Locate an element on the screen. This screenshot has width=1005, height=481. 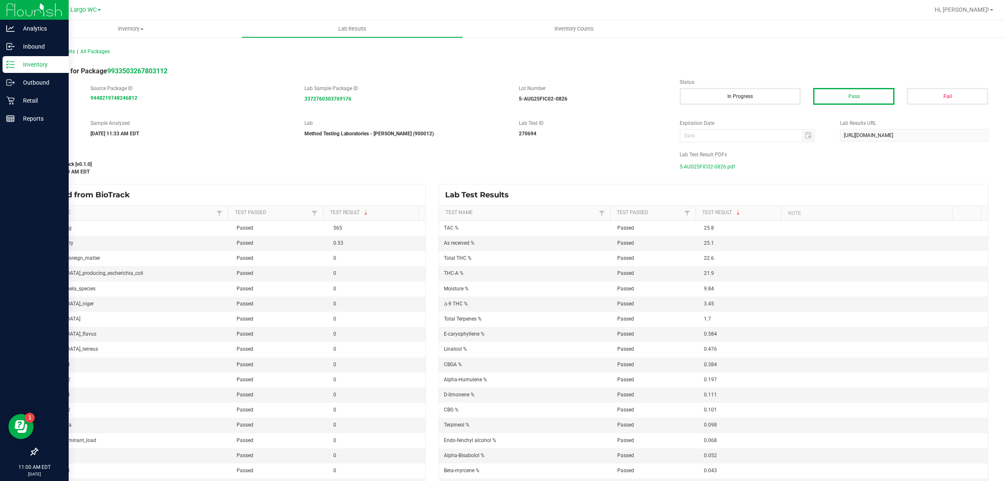
span: 25.1 is located at coordinates (709, 243).